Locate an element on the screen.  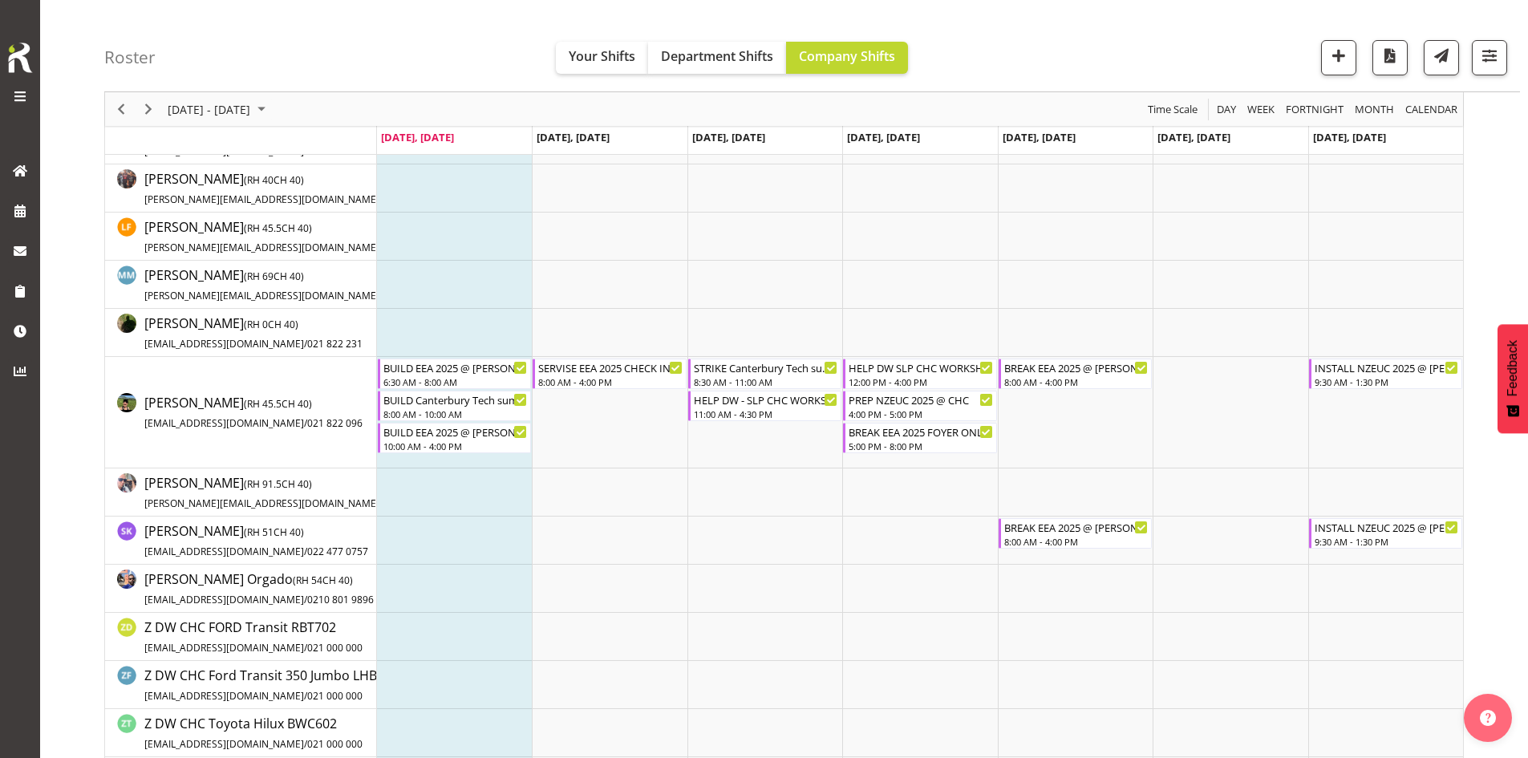
span: 022 477 0757 is located at coordinates (338, 551).